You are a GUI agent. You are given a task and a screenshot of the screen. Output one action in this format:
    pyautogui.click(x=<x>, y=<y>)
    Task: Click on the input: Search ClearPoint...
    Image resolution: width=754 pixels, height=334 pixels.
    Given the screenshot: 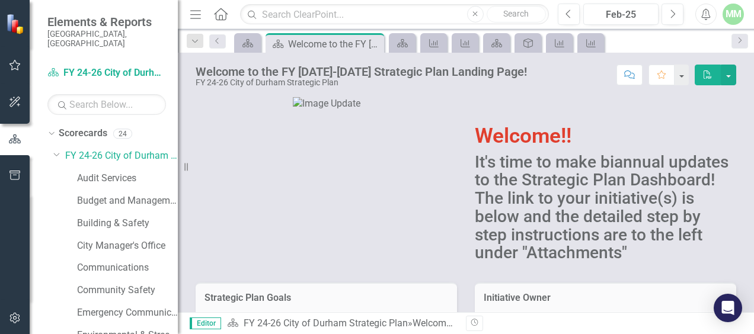 What is the action you would take?
    pyautogui.click(x=394, y=14)
    